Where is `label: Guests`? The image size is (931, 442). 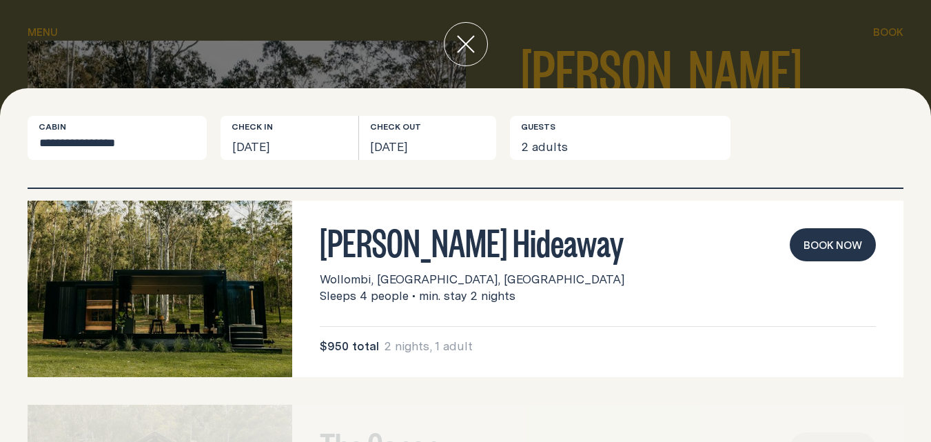
label: Guests is located at coordinates (538, 127).